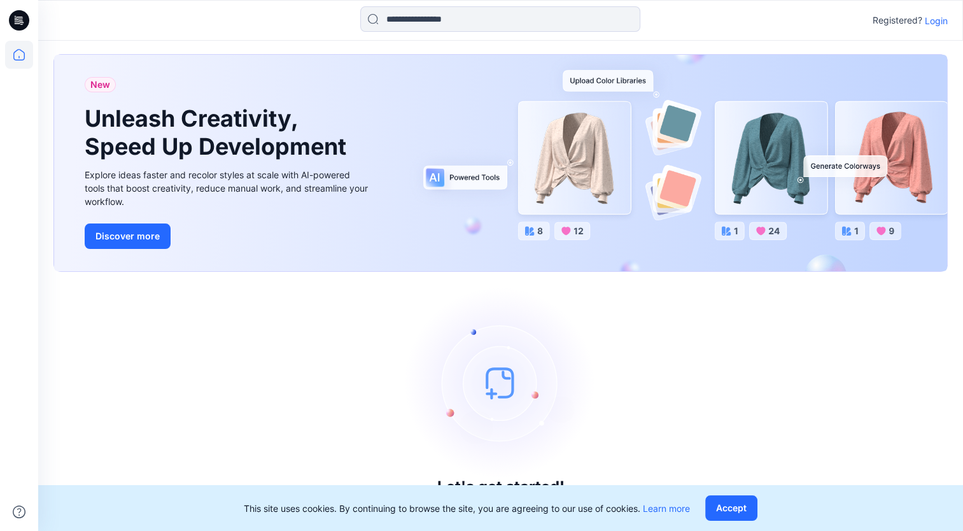  What do you see at coordinates (898, 20) in the screenshot?
I see `p: Registered?` at bounding box center [898, 20].